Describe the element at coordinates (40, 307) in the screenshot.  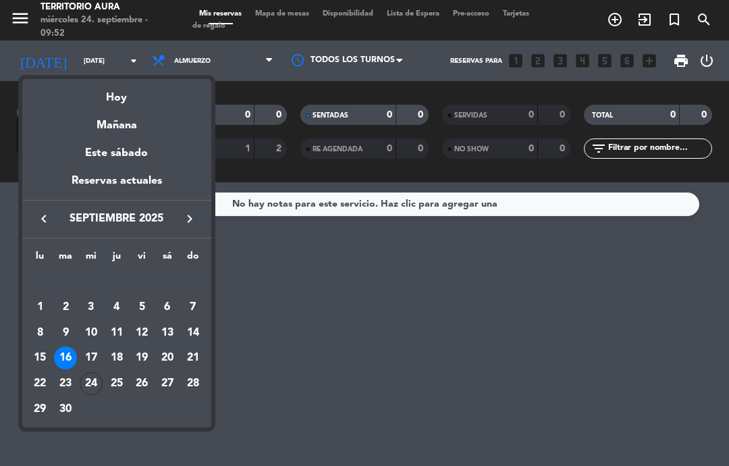
I see `td: 1 de septiembre de 2025` at that location.